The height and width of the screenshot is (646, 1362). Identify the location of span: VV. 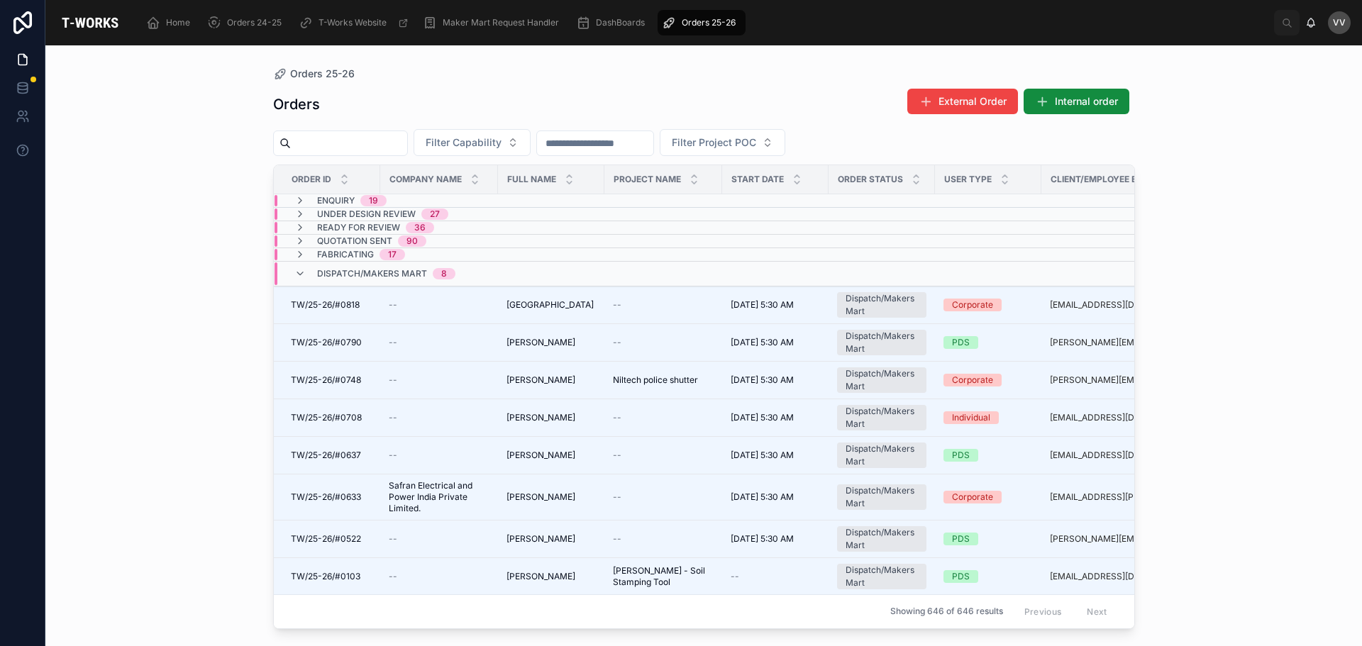
(1339, 23).